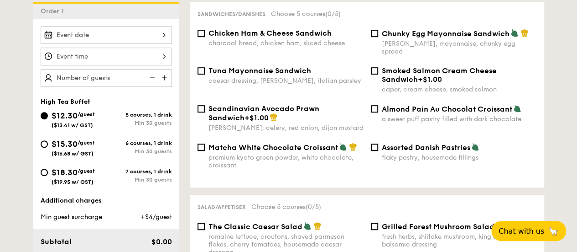 The height and width of the screenshot is (252, 577). I want to click on input: $12.30/guest($13.41 w/ GST)5 courses, 1 drinkMin 30 guests, so click(44, 115).